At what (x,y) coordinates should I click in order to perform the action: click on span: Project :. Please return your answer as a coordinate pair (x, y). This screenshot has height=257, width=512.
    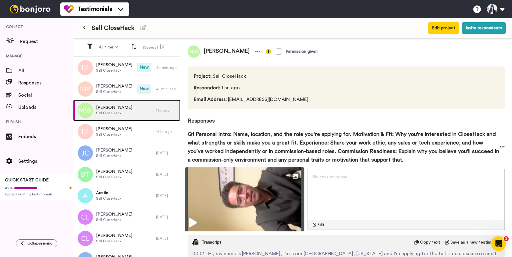
    Looking at the image, I should click on (203, 76).